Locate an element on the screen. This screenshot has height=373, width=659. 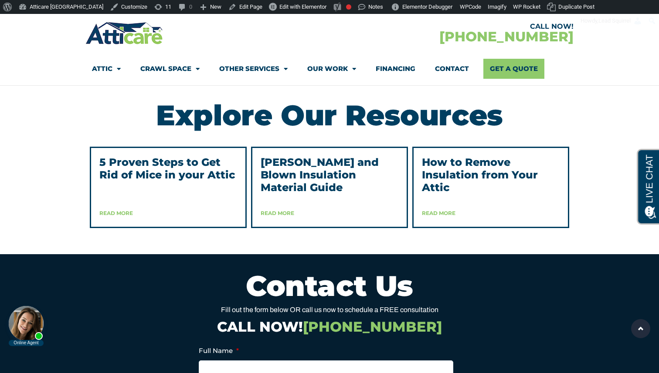
h2: Explore Our Resources is located at coordinates (329, 115).